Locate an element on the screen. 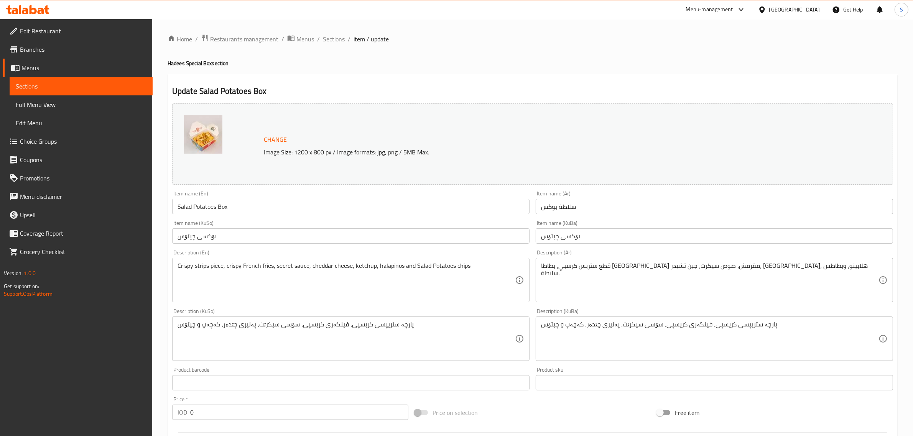 This screenshot has width=913, height=436. nav: breadcrumb is located at coordinates (533, 39).